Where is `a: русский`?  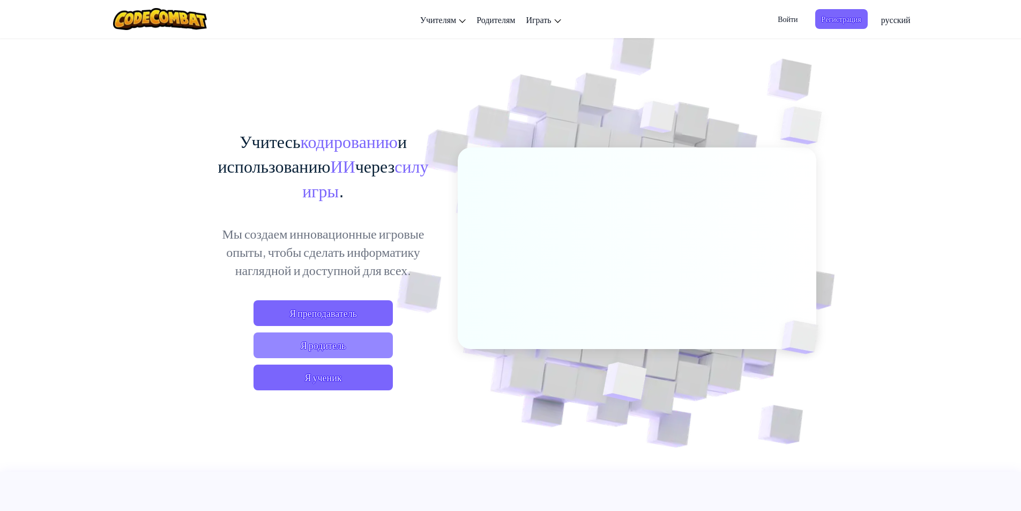
a: русский is located at coordinates (896, 19).